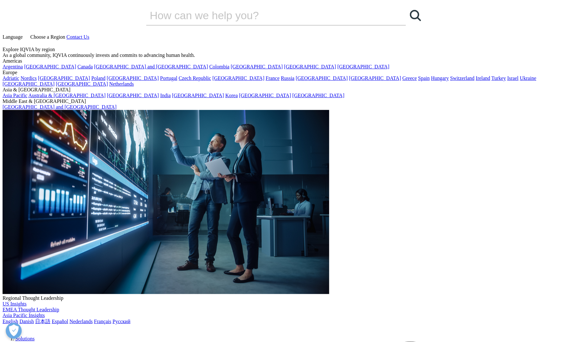  Describe the element at coordinates (24, 315) in the screenshot. I see `span: Asia Pacific Insights` at that location.